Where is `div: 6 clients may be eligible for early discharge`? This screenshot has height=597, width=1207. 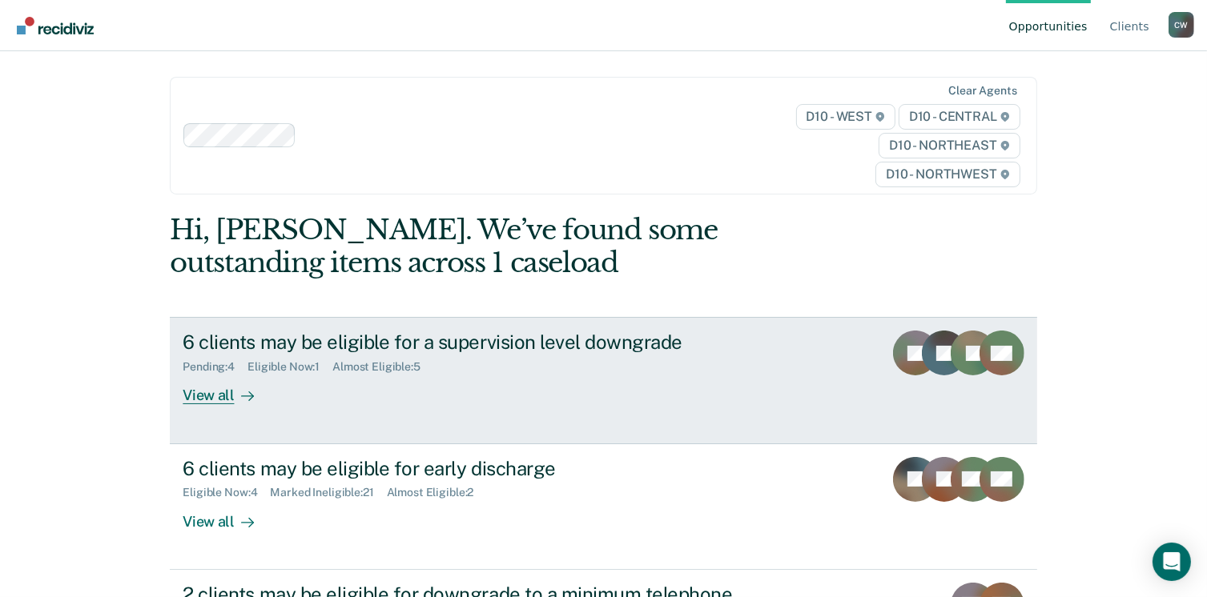 div: 6 clients may be eligible for early discharge is located at coordinates (464, 469).